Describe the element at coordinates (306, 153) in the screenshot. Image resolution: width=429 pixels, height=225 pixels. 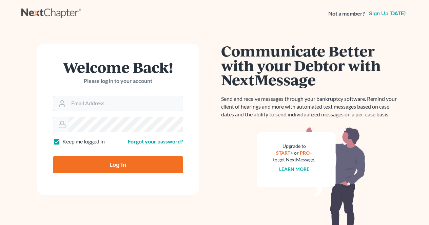
I see `a: PRO+` at that location.